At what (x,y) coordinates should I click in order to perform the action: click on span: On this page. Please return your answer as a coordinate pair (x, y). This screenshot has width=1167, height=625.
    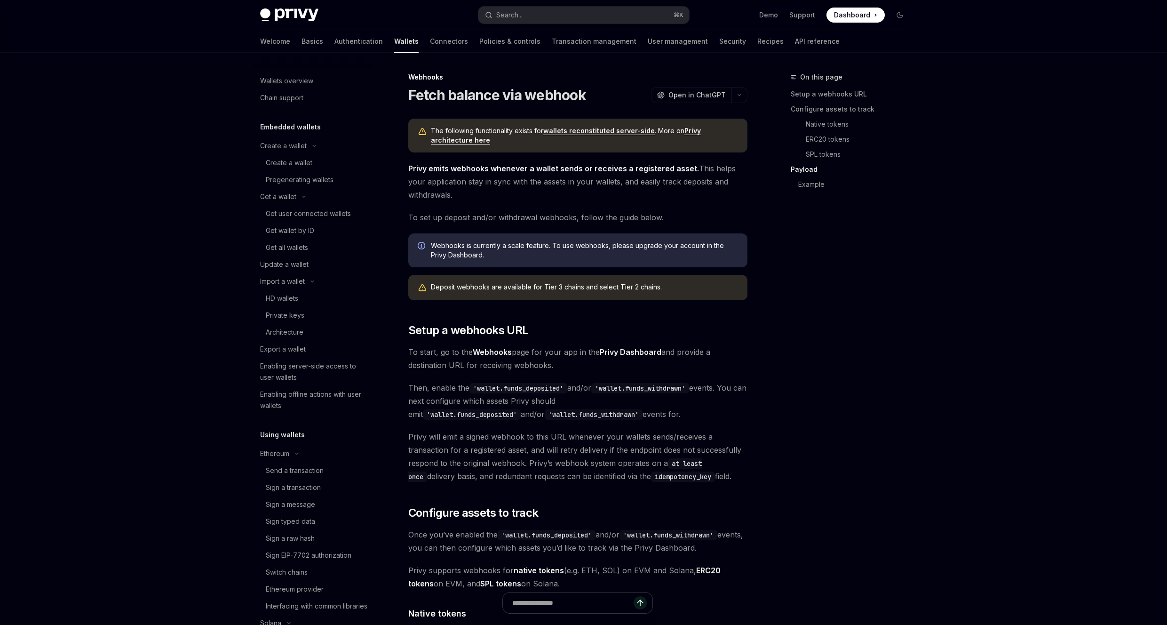
    Looking at the image, I should click on (821, 77).